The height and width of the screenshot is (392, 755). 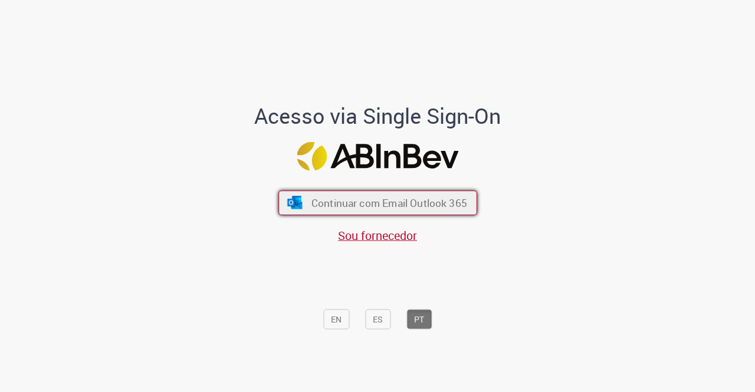 I want to click on span: Continuar com Email Outlook 365, so click(x=389, y=203).